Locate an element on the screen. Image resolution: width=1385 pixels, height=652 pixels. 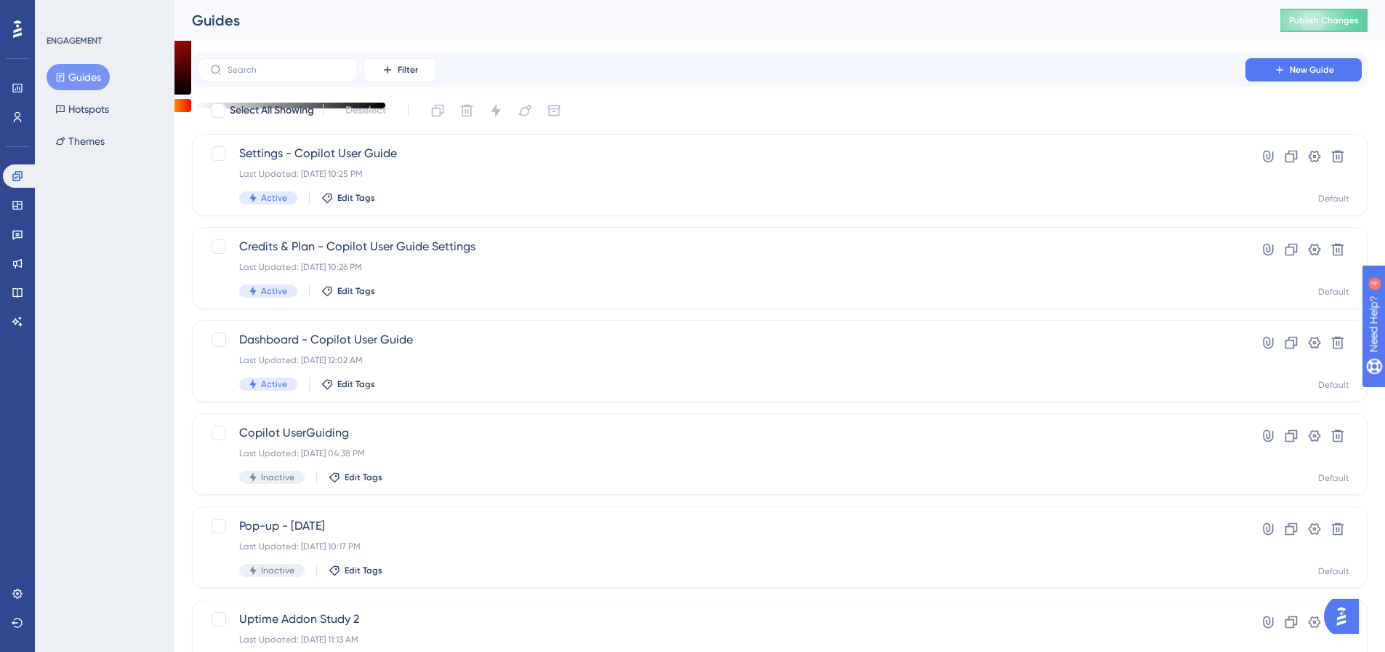
span: Select All Showing is located at coordinates (272, 111).